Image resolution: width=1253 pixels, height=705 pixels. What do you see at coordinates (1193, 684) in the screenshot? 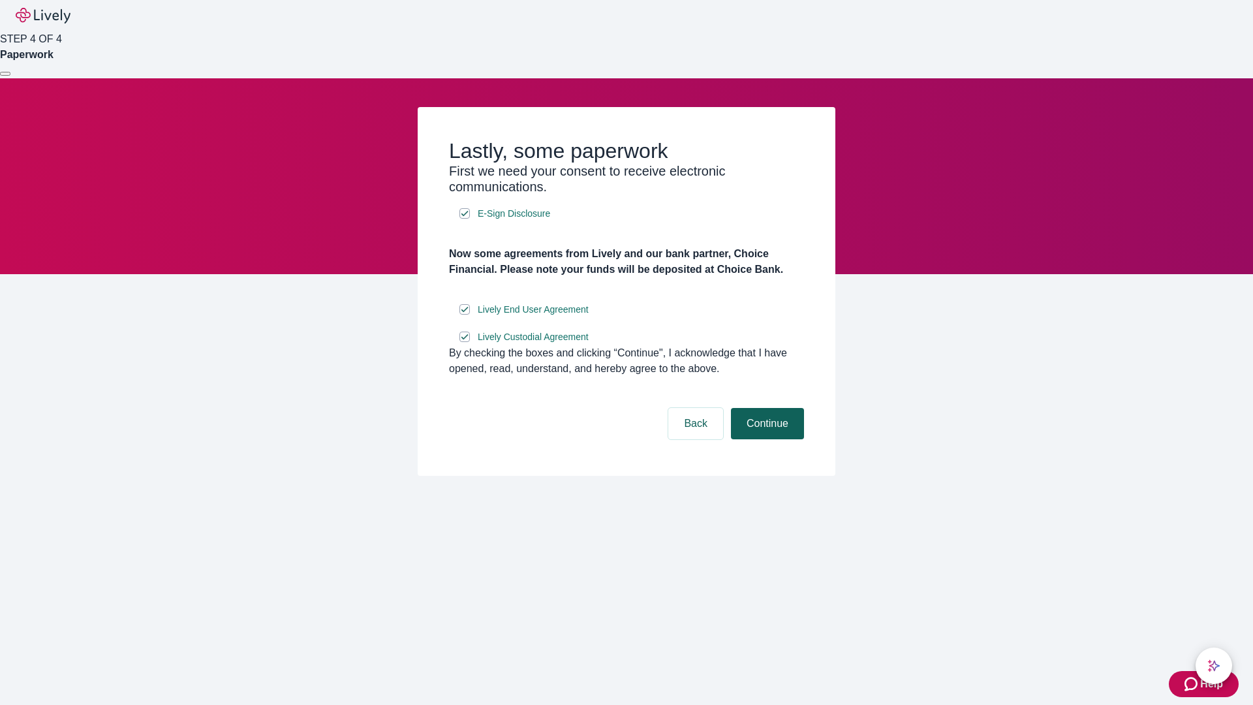
I see `svg: Zendesk support icon` at bounding box center [1193, 684].